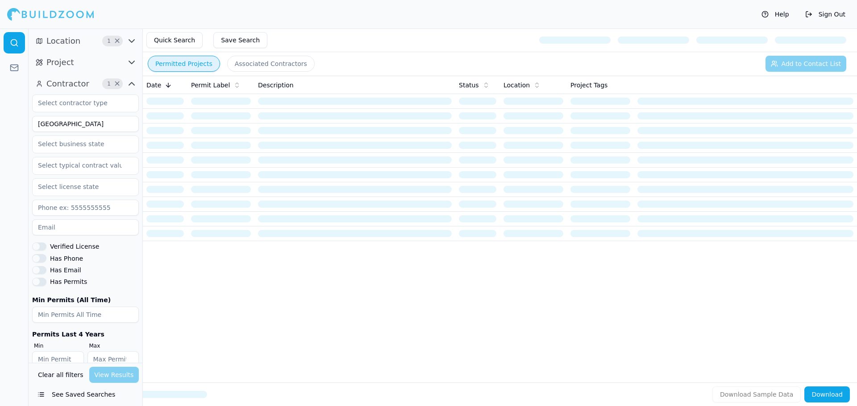 This screenshot has height=406, width=857. I want to click on button: Save Search, so click(240, 40).